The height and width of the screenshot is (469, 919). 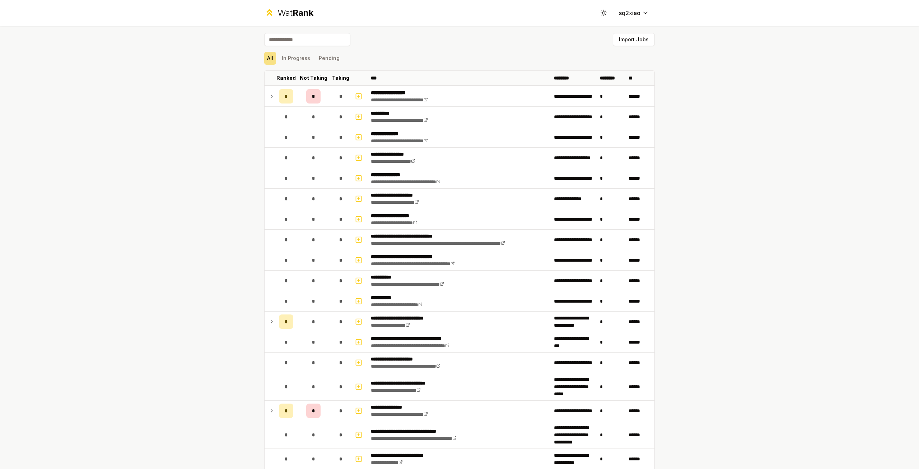 What do you see at coordinates (341, 78) in the screenshot?
I see `p: Taking` at bounding box center [341, 78].